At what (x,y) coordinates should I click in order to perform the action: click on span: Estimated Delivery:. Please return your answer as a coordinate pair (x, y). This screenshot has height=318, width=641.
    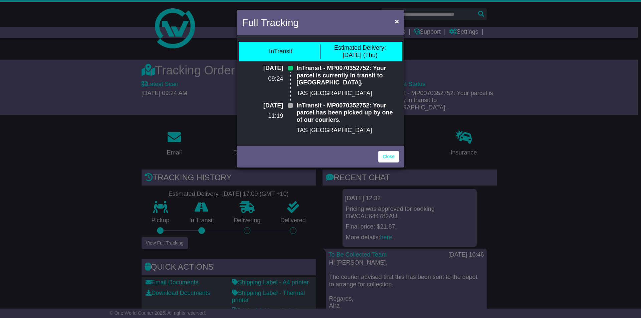
    Looking at the image, I should click on (360, 48).